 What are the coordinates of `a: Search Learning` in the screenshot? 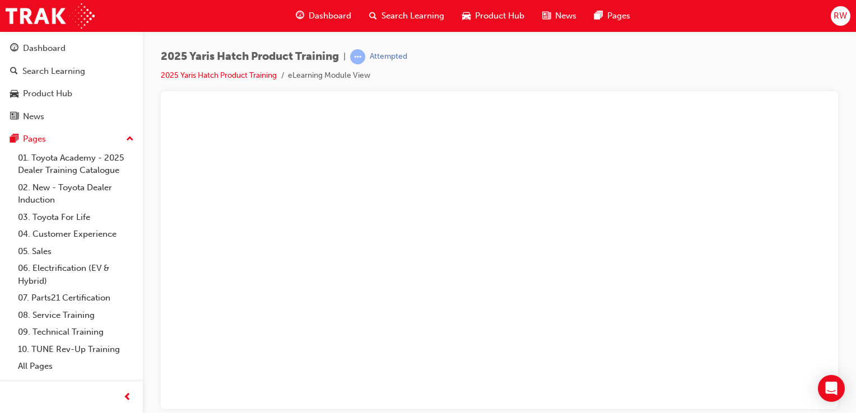 It's located at (71, 71).